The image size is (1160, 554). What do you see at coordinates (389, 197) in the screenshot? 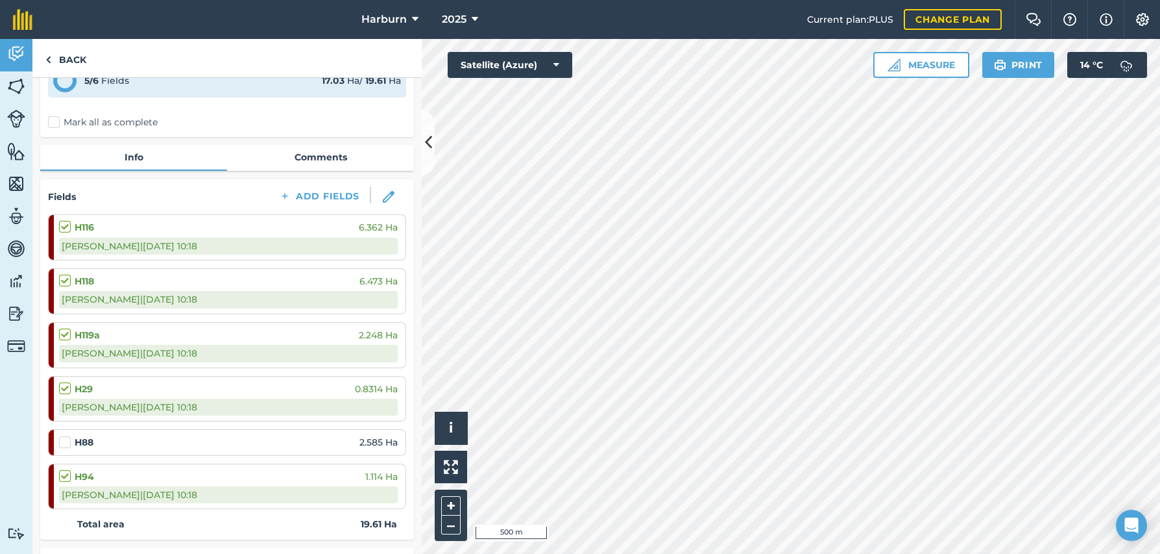
I see `img: svg+xml;base64,PHN2ZyB3aWR0aD0iMTgiIGhlaWdodD0iMTgiIHZpZXdCb3g9IjAgMCAxOCAxOCIgZmlsbD0ibm9uZSIgeG...` at bounding box center [389, 197].